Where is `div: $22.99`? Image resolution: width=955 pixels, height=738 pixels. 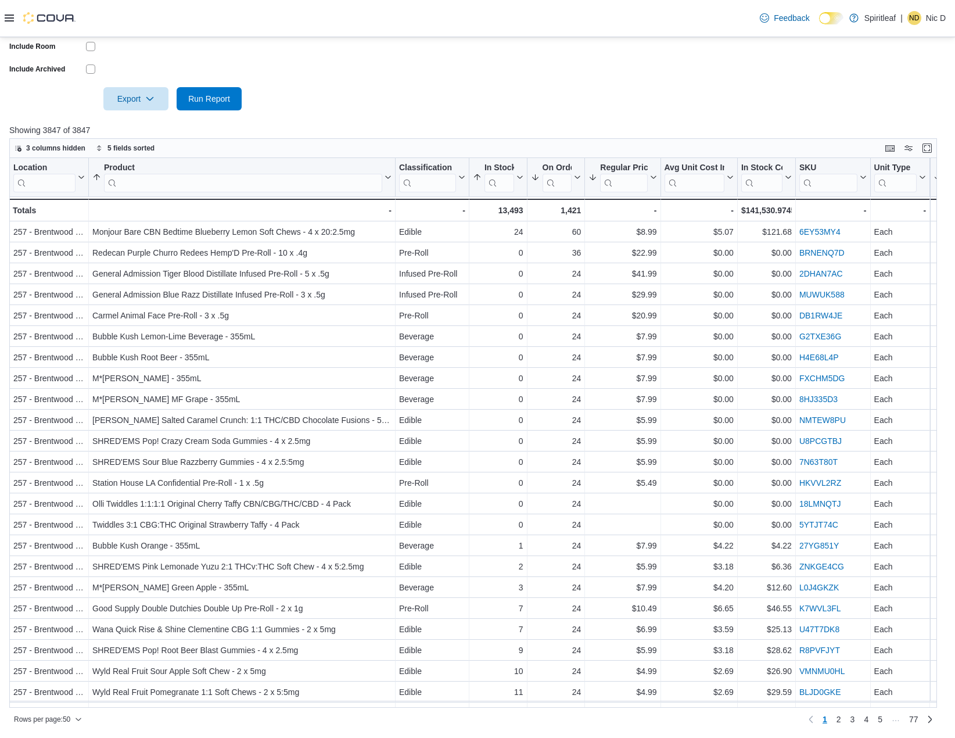
div: $22.99 is located at coordinates (622, 253).